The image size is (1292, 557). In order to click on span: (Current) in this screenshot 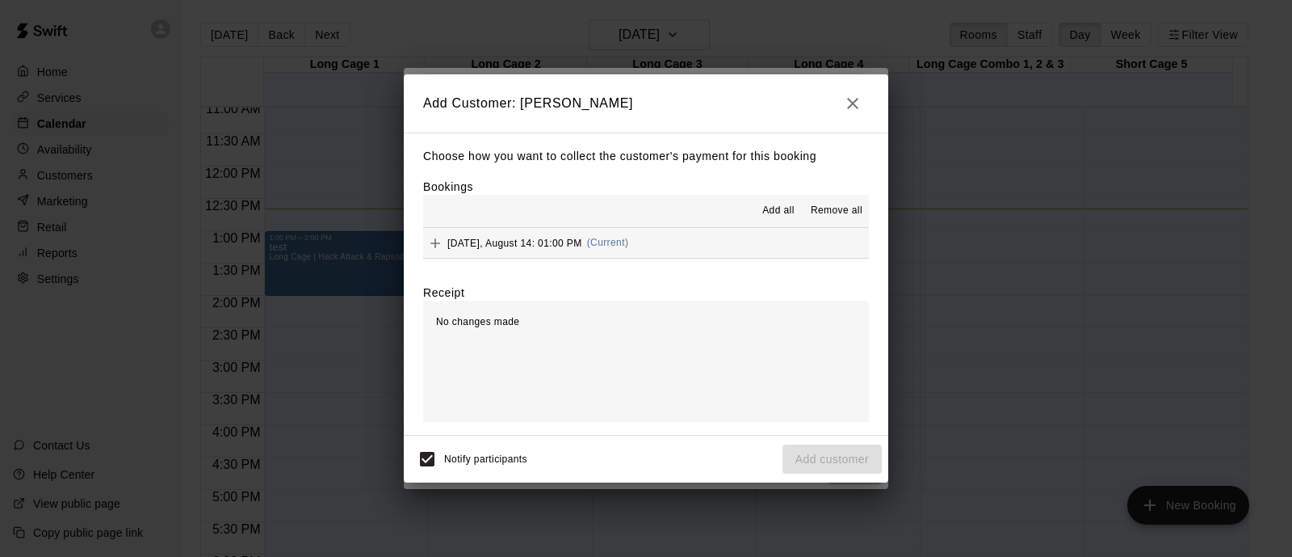, I will do `click(608, 242)`.